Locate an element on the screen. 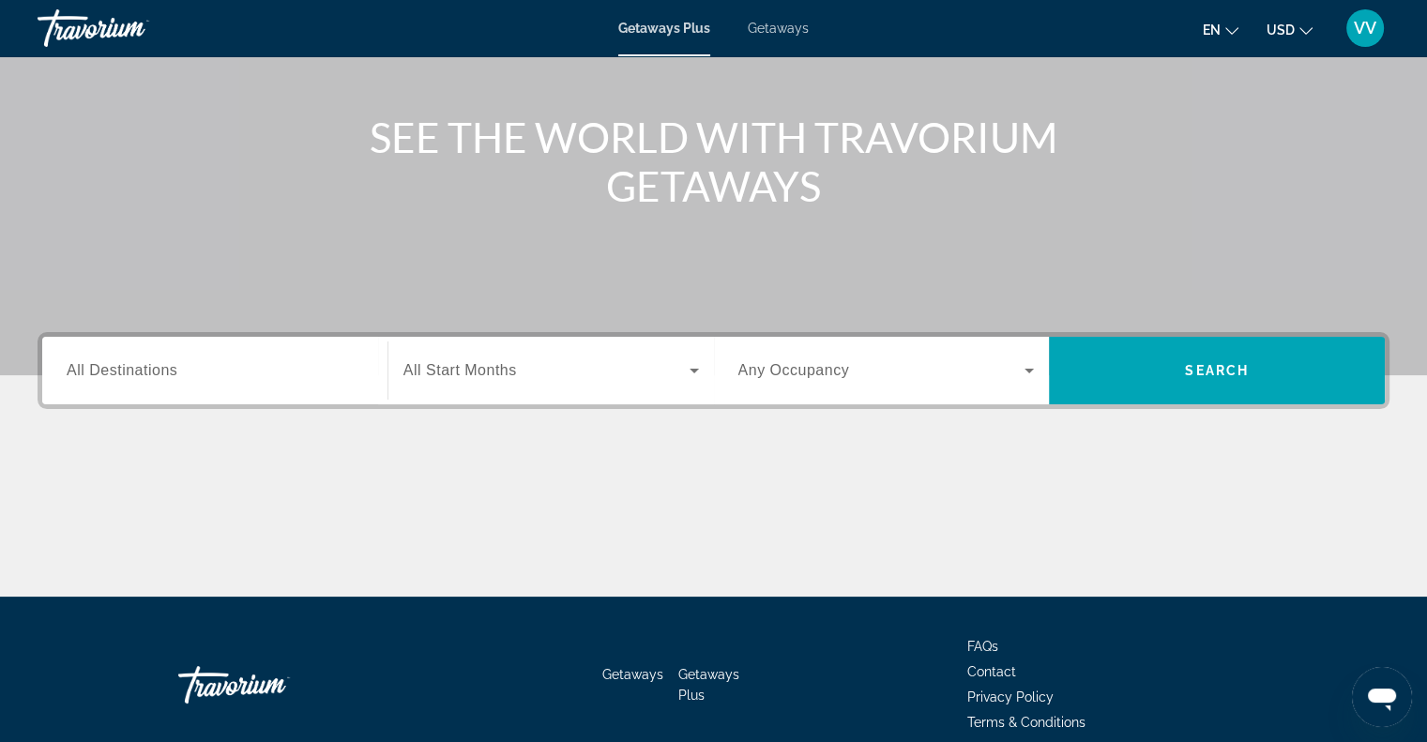  button: Change currency is located at coordinates (1289, 29).